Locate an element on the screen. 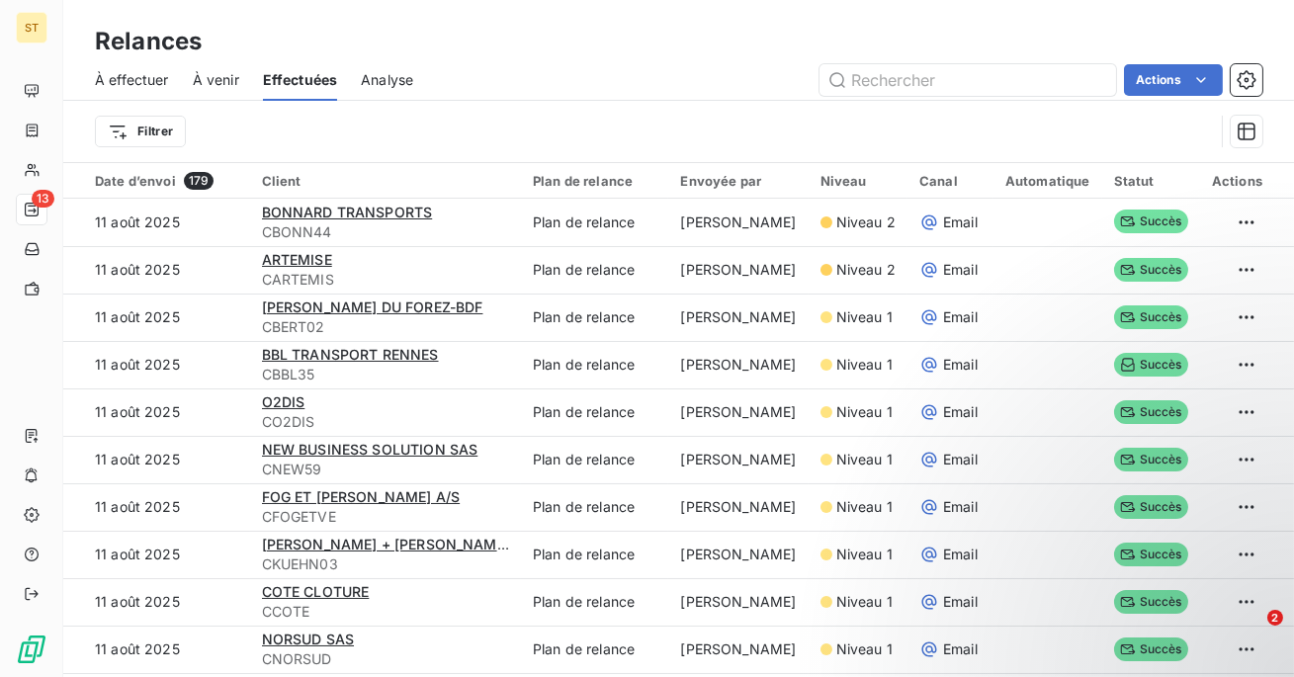 Image resolution: width=1294 pixels, height=677 pixels. span: Client is located at coordinates (282, 181).